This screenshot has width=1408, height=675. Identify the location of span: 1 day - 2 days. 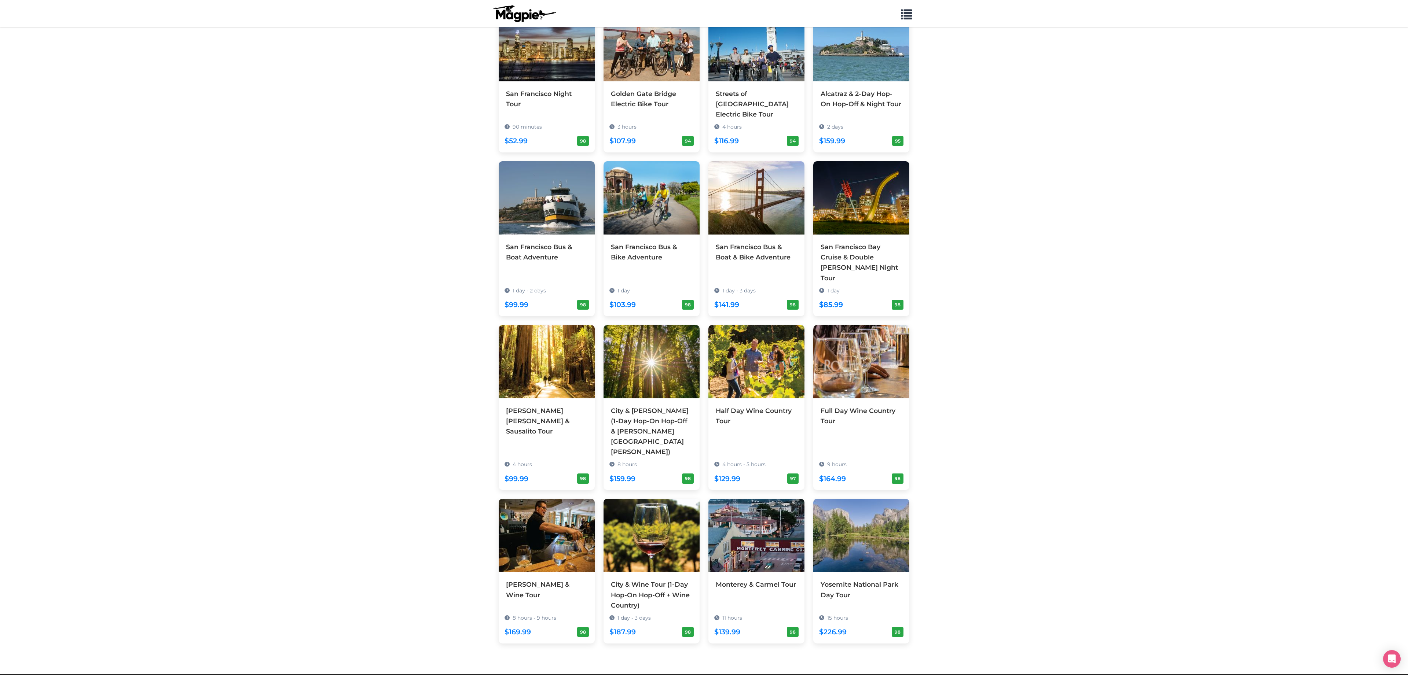
(529, 291).